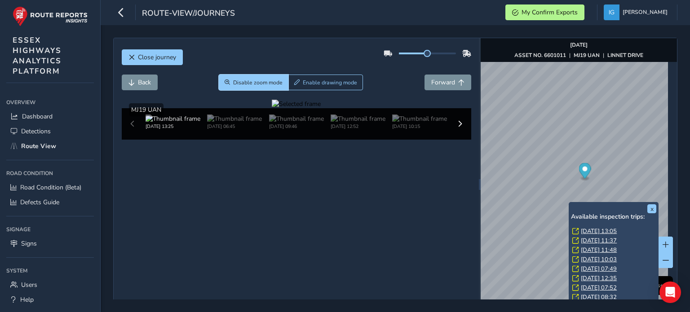 Image resolution: width=690 pixels, height=312 pixels. What do you see at coordinates (614, 217) in the screenshot?
I see `h6: Available inspection trips:` at bounding box center [614, 217].